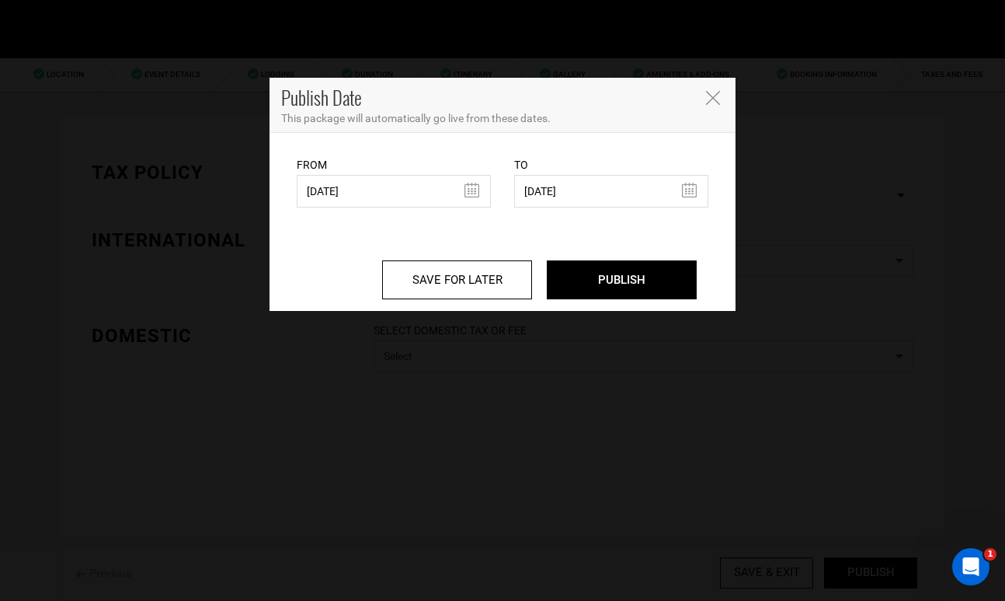 This screenshot has width=1005, height=601. Describe the element at coordinates (521, 165) in the screenshot. I see `label: To` at that location.